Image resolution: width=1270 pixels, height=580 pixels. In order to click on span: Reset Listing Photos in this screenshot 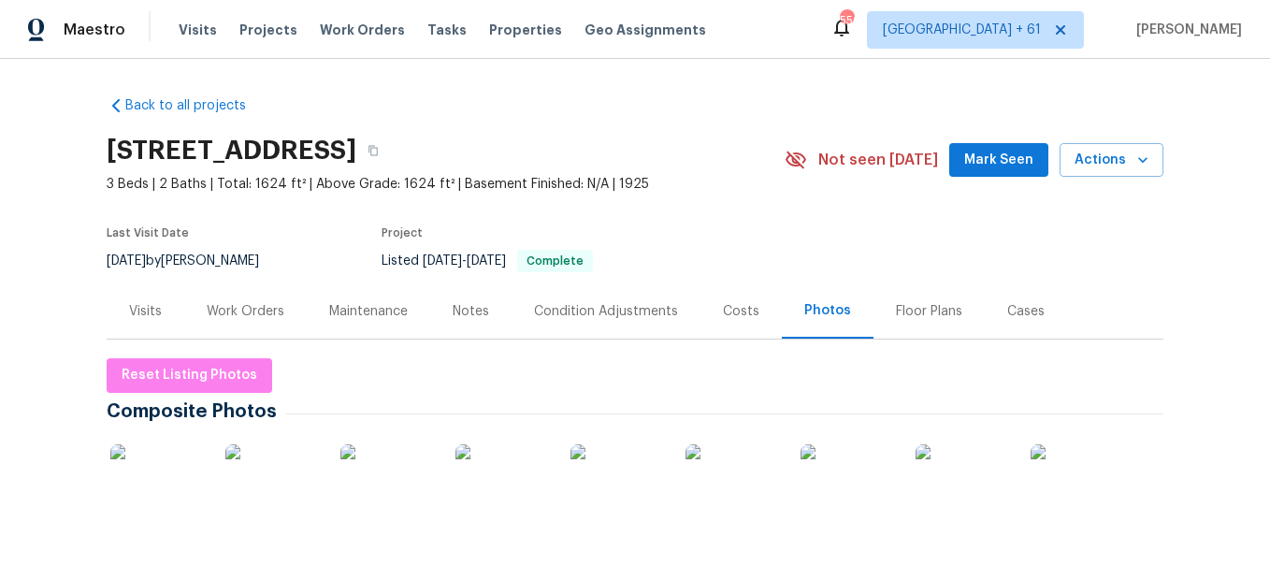, I will do `click(189, 375)`.